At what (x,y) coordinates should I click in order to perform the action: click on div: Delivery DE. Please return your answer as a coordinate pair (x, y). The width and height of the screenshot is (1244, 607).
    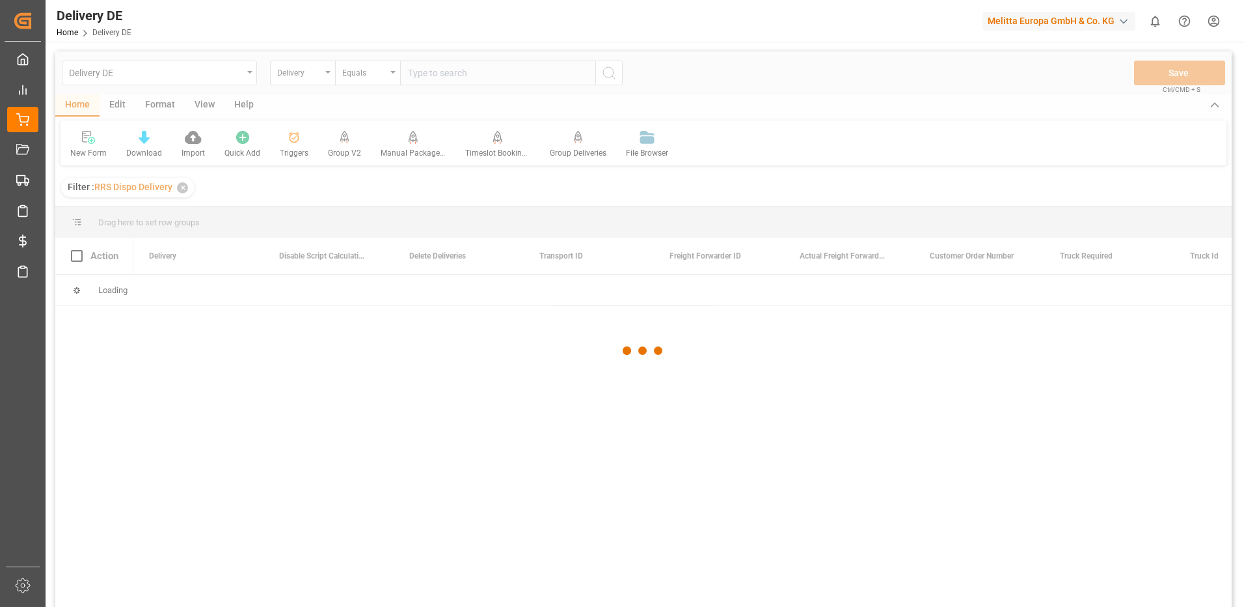
    Looking at the image, I should click on (94, 16).